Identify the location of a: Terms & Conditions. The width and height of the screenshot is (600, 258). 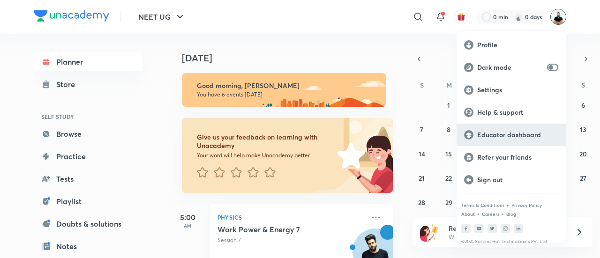
(483, 205).